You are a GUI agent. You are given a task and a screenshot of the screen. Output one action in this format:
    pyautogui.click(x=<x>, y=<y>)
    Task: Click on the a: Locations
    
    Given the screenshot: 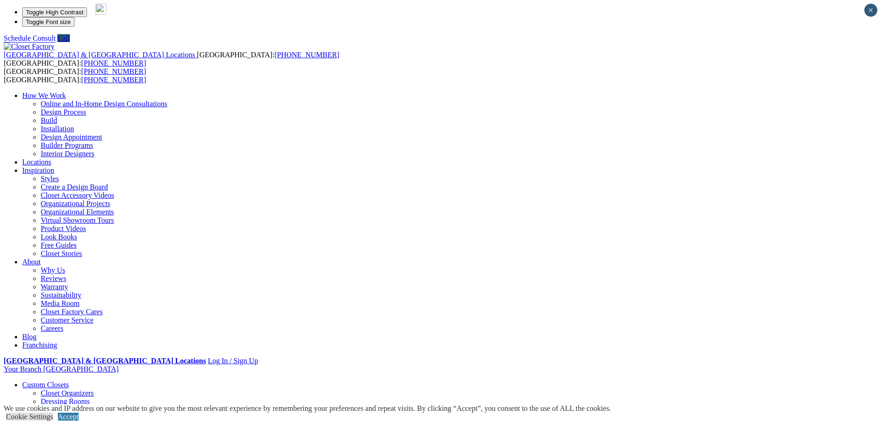 What is the action you would take?
    pyautogui.click(x=37, y=162)
    